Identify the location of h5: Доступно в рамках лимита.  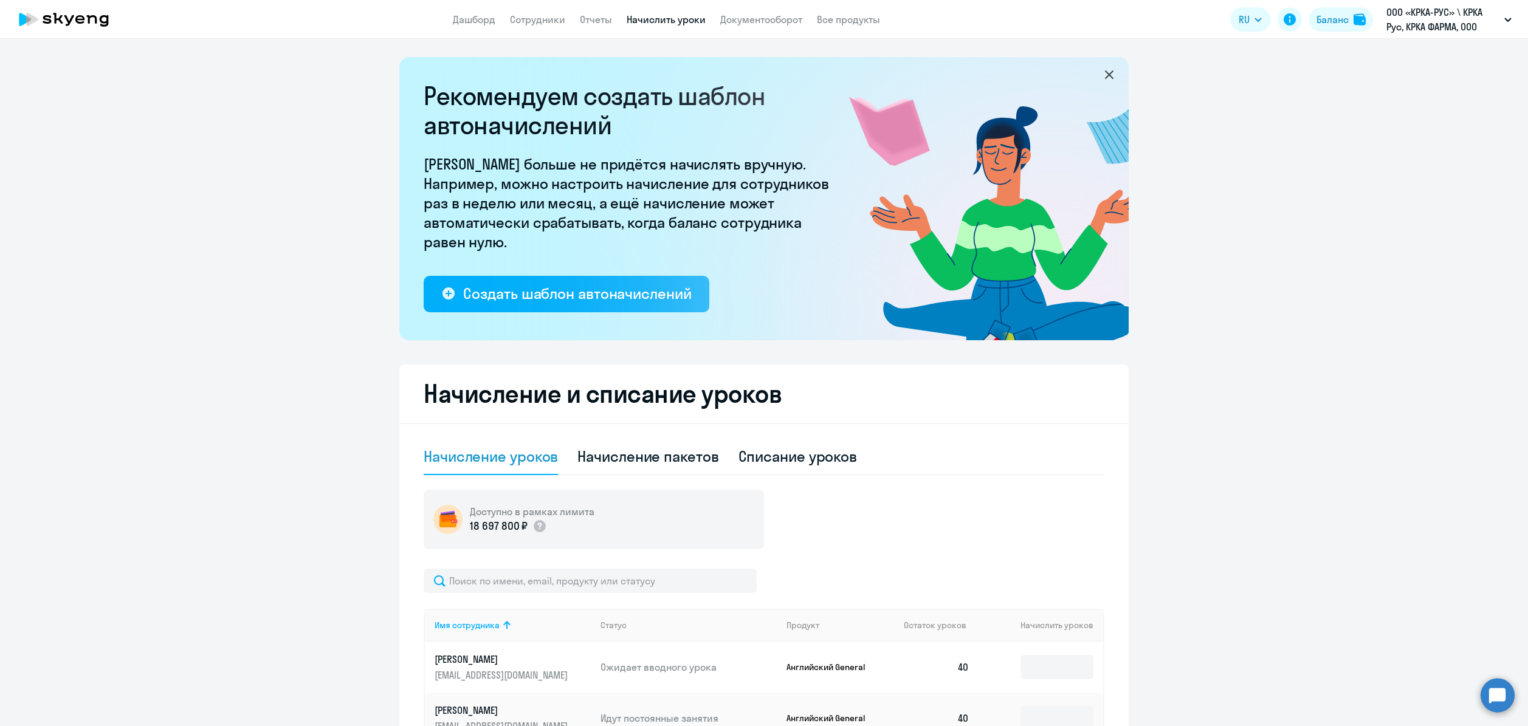
(532, 512).